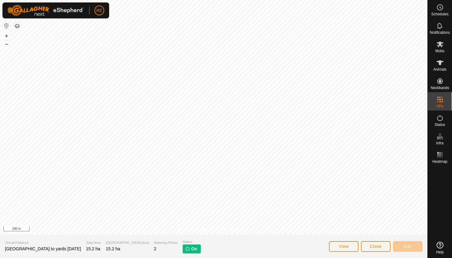 This screenshot has height=258, width=452. Describe the element at coordinates (6, 26) in the screenshot. I see `button: Reset Map` at that location.